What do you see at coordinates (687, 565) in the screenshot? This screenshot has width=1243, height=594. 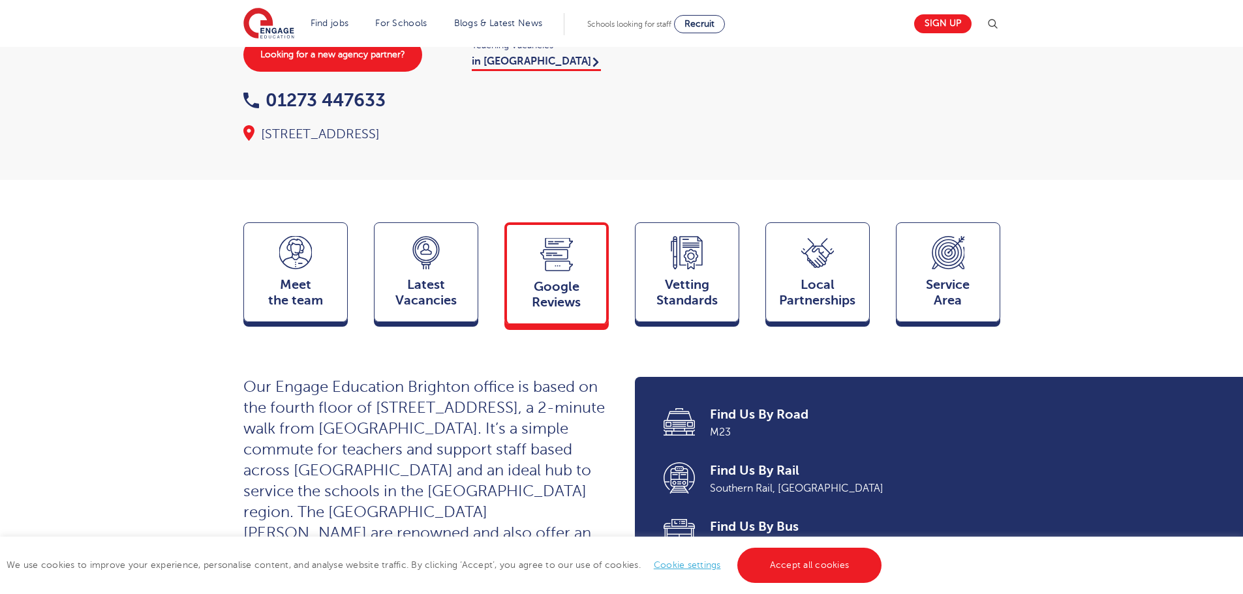 I see `a: Cookie settings` at bounding box center [687, 565].